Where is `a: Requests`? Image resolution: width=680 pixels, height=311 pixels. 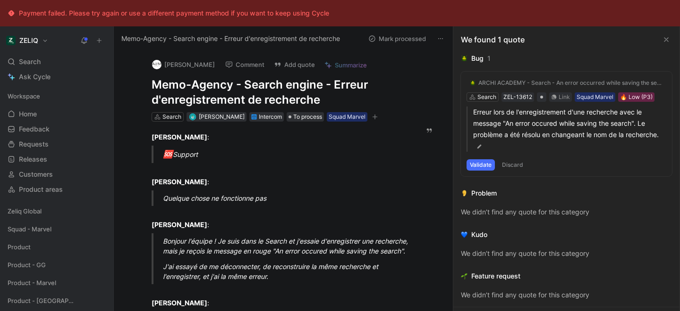
a: Requests is located at coordinates (57, 144).